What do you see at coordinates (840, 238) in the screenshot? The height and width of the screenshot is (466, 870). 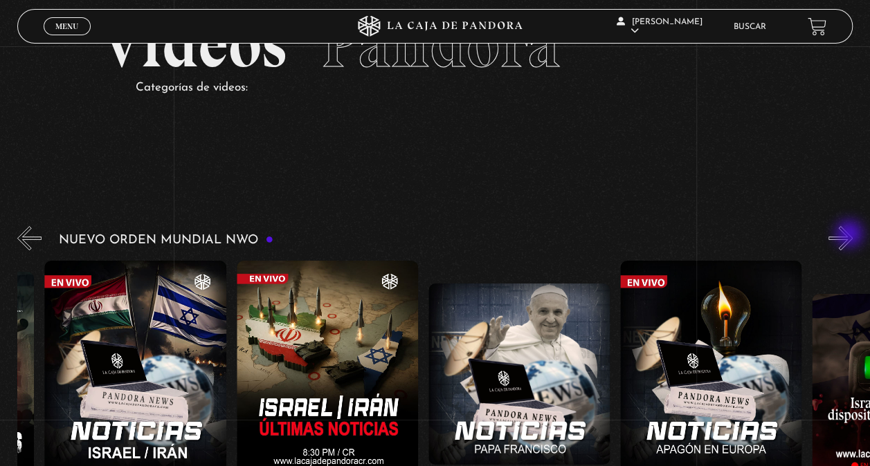 I see `button: Next` at bounding box center [840, 238].